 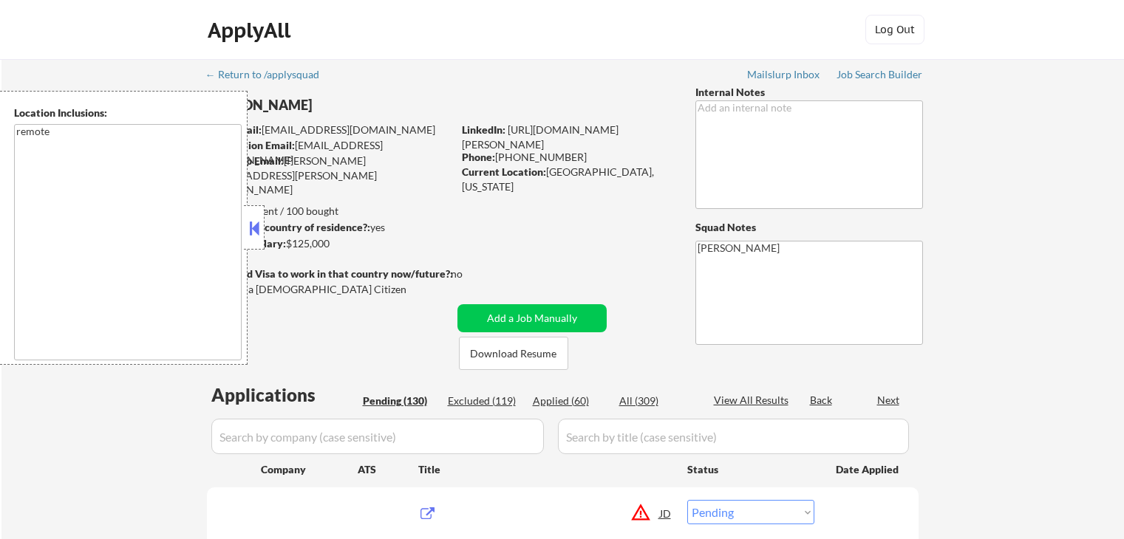 What do you see at coordinates (868, 470) in the screenshot?
I see `div: Date Applied` at bounding box center [868, 470].